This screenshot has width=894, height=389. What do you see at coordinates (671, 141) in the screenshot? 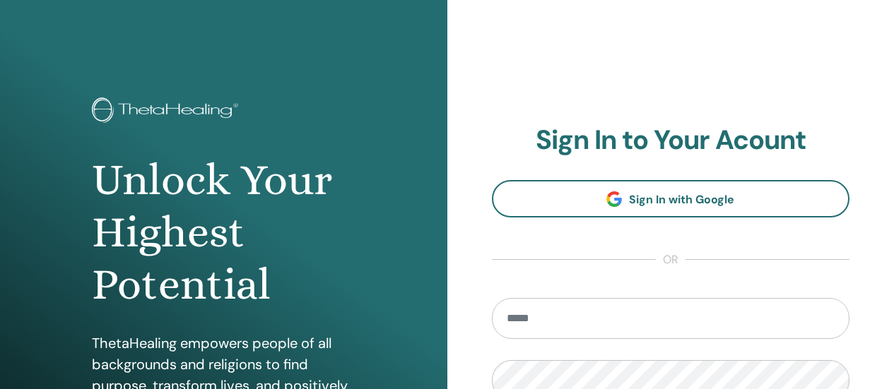
I see `h2: Sign In to Your Acount` at bounding box center [671, 141].